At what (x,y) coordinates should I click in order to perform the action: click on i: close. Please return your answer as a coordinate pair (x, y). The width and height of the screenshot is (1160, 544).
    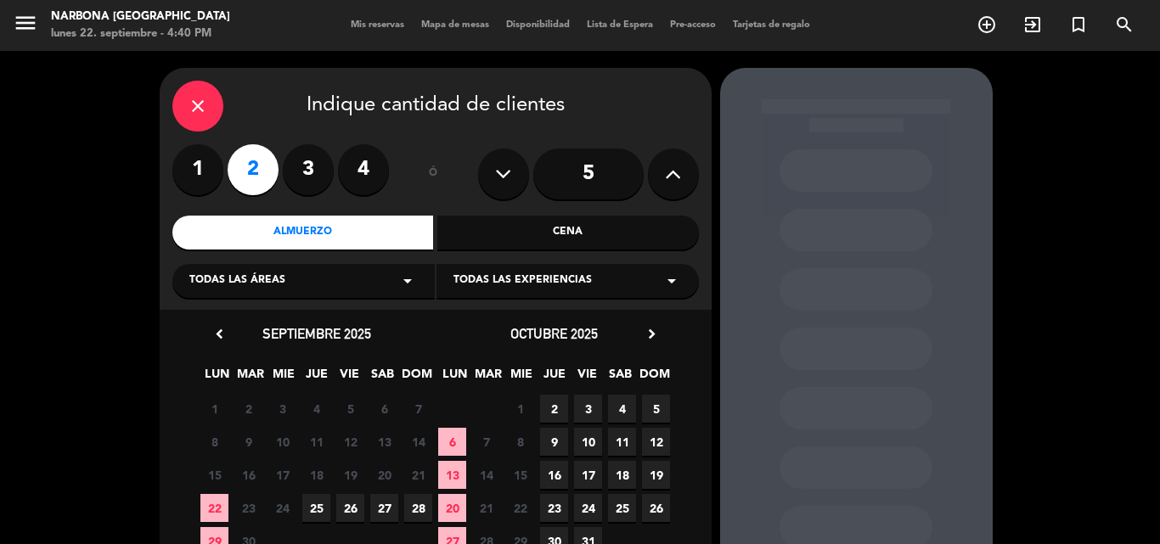
    Looking at the image, I should click on (198, 106).